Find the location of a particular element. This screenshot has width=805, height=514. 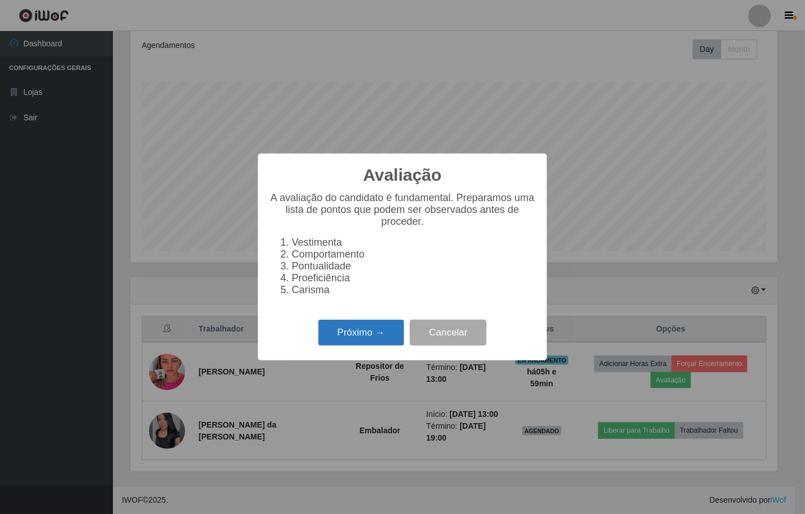

h2: Avaliação is located at coordinates (402, 175).